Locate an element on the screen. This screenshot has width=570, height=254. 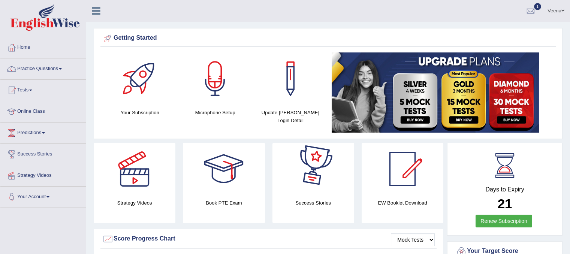
div: Getting Started is located at coordinates (328, 38).